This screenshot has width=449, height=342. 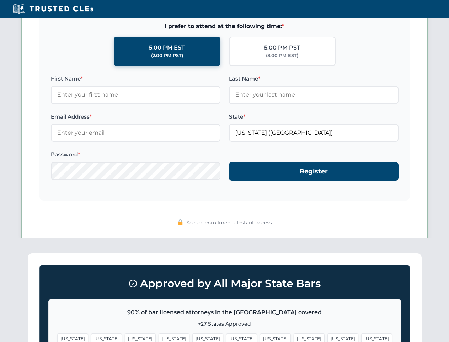 I want to click on input: Enter your last name, so click(x=314, y=95).